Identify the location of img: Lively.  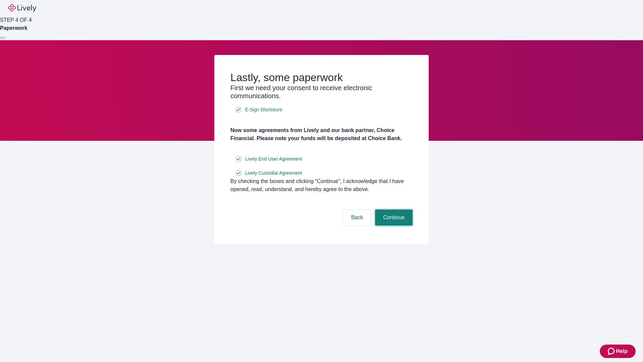
(22, 8).